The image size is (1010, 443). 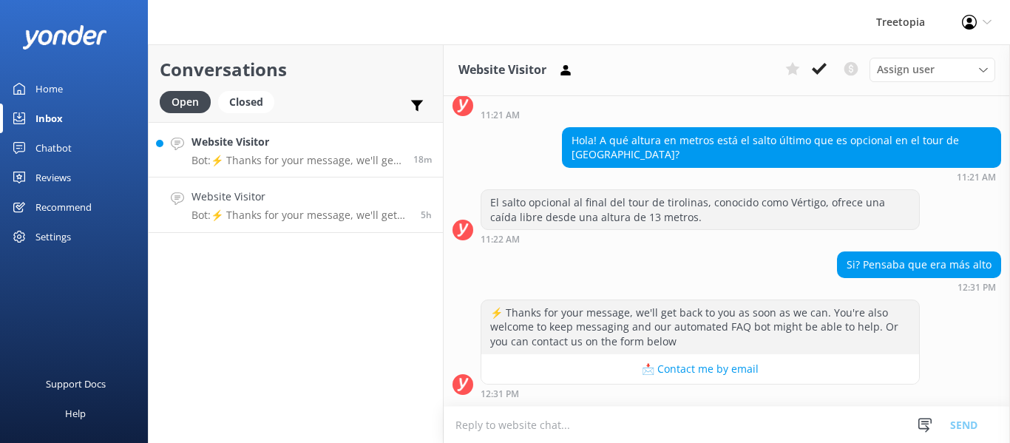 What do you see at coordinates (75, 384) in the screenshot?
I see `div: Support Docs` at bounding box center [75, 384].